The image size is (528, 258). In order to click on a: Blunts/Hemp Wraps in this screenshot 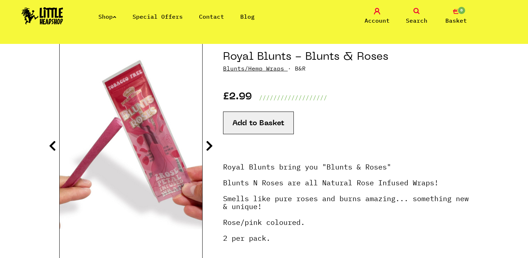, I will do `click(254, 68)`.